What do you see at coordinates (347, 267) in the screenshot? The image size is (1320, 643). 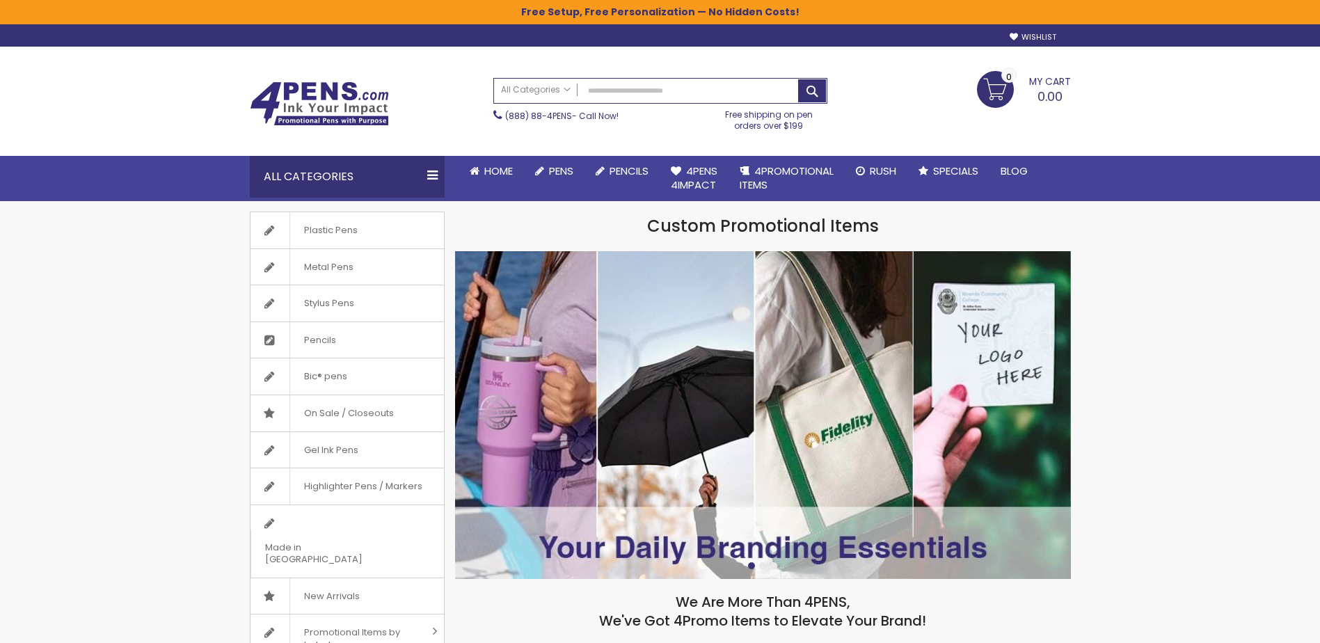 I see `a: Metal Pens` at bounding box center [347, 267].